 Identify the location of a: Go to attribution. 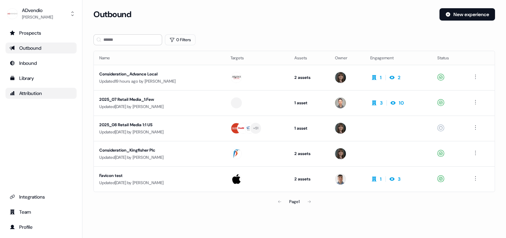
(41, 93).